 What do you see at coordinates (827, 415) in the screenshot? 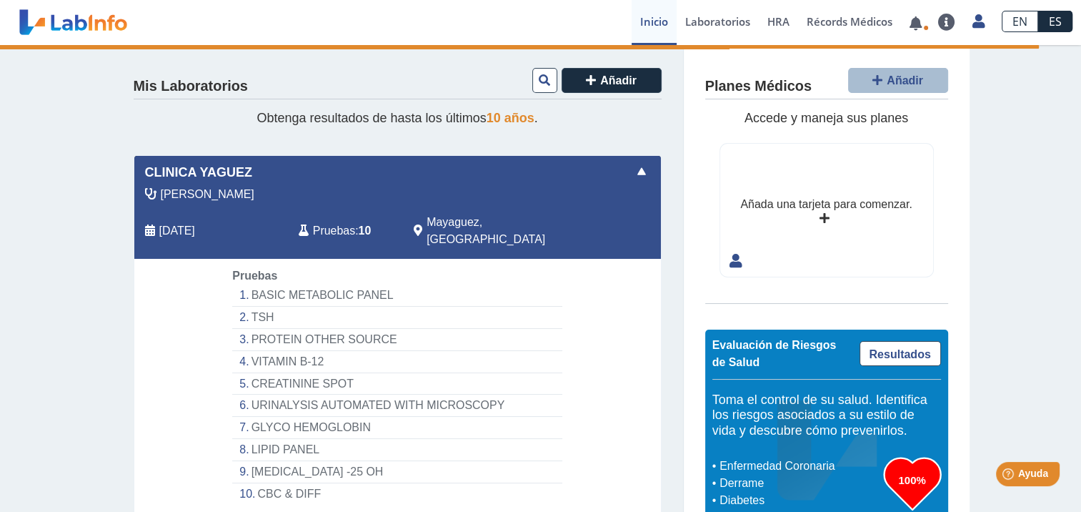
I see `h5: Toma el control de su salud. Identifica los riesgos asociados a su estilo de vida y descubre cómo...` at bounding box center [827, 415].